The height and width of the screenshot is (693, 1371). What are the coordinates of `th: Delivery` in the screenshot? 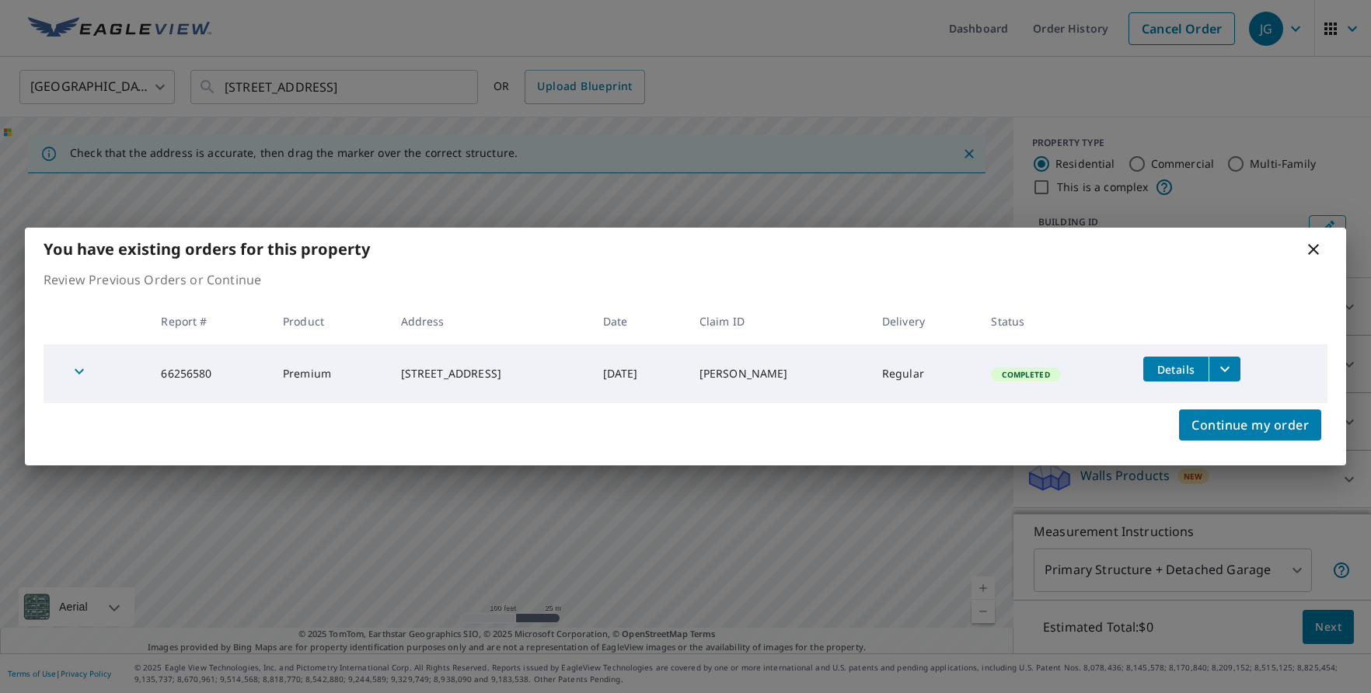 It's located at (924, 321).